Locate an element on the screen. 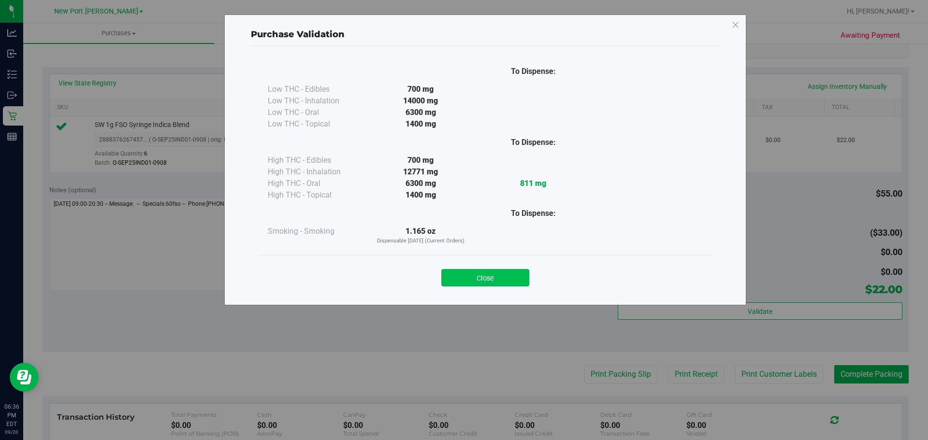 This screenshot has height=440, width=928. div: 12771 mg is located at coordinates (420, 172).